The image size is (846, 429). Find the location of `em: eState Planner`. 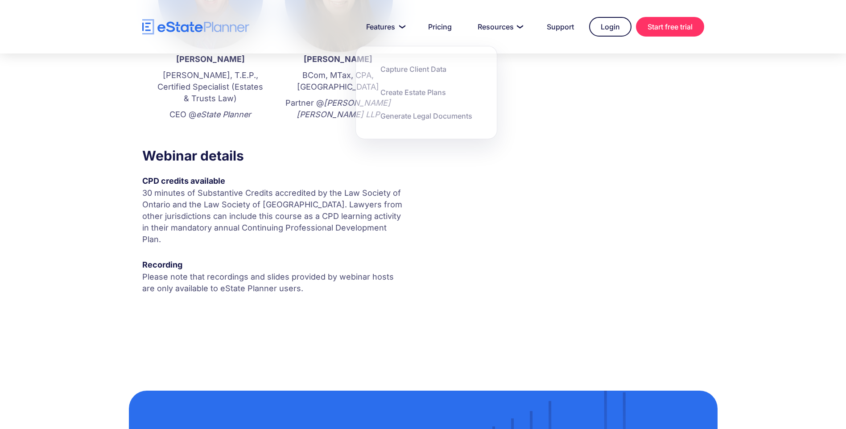

em: eState Planner is located at coordinates (223, 114).